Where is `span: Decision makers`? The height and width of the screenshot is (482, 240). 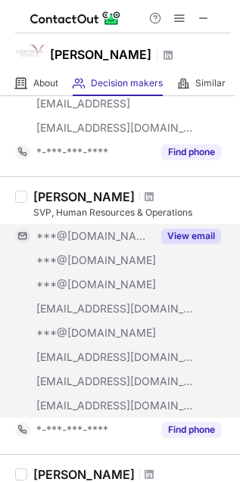 span: Decision makers is located at coordinates (126, 83).